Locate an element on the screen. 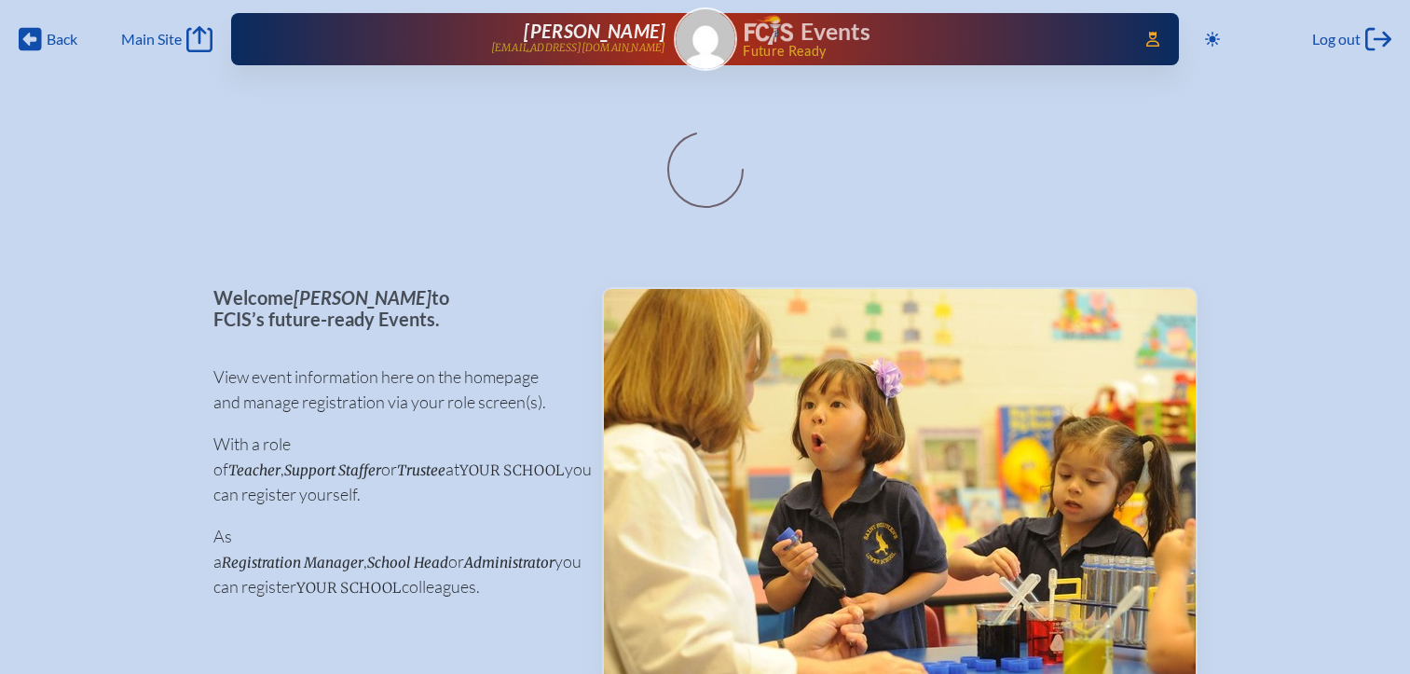 The height and width of the screenshot is (674, 1410). span: Log out is located at coordinates (1336, 39).